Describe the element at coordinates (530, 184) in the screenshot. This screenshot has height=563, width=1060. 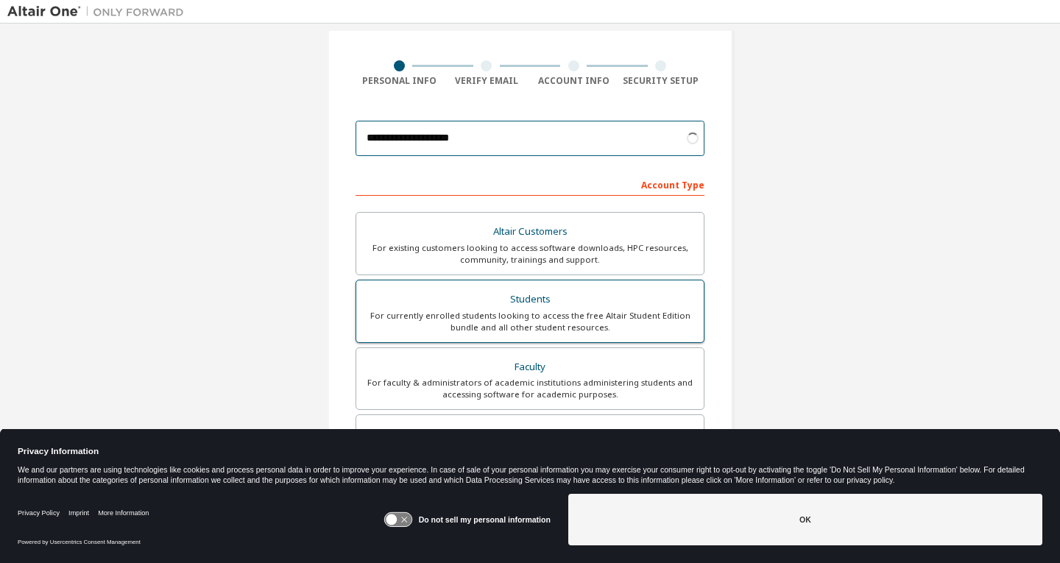
I see `div: Account Type` at that location.